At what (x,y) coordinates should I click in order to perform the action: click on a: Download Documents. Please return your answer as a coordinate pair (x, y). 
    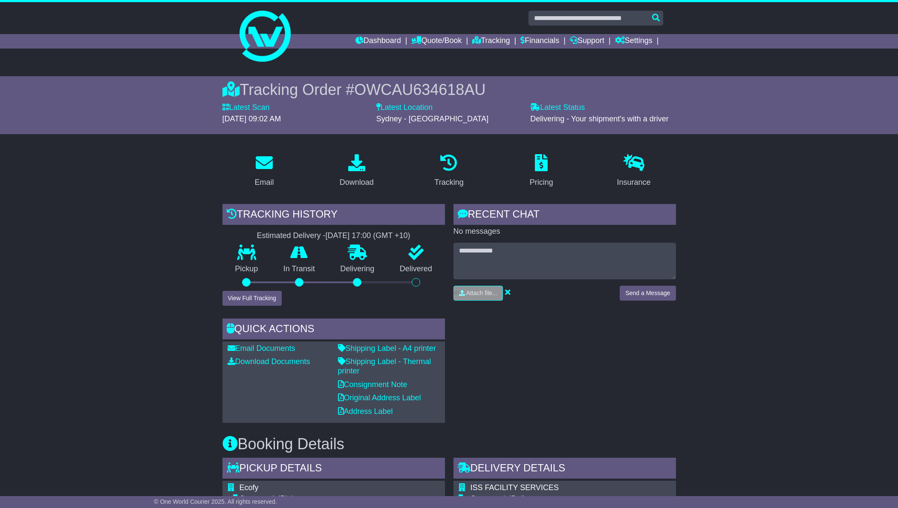
    Looking at the image, I should click on (269, 362).